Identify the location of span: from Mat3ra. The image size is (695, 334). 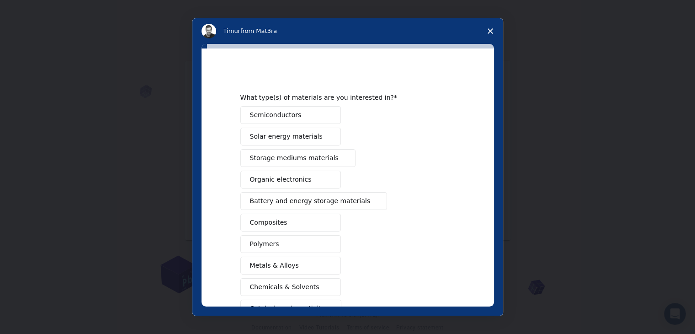
(259, 31).